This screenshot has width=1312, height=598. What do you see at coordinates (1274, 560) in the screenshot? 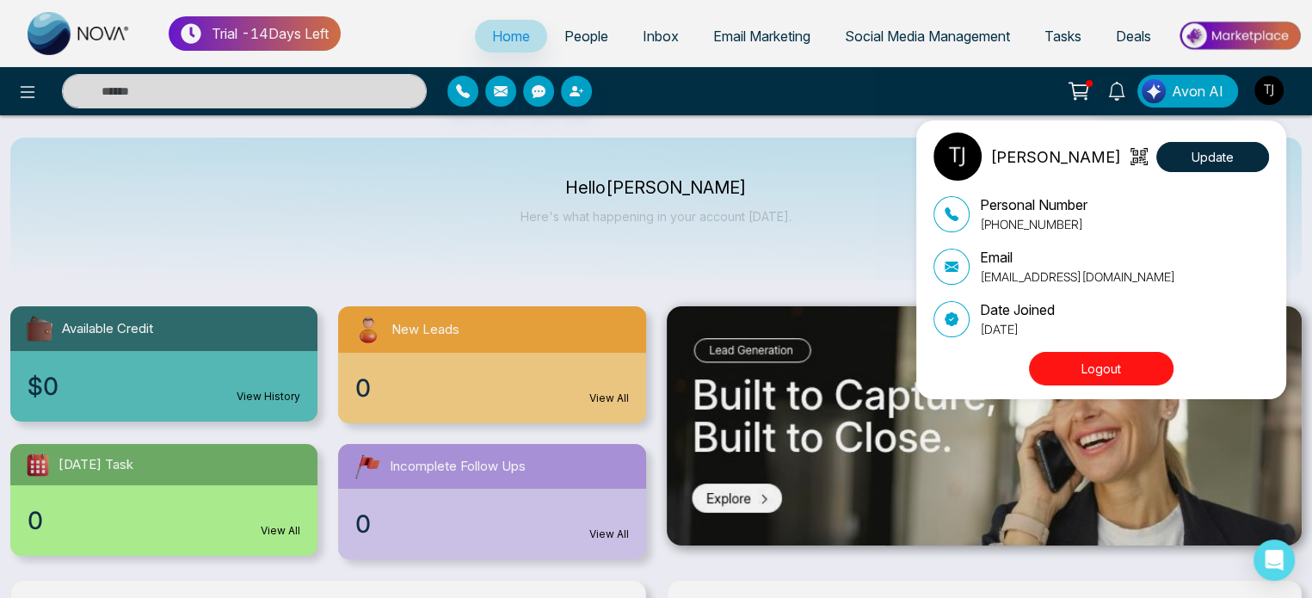
I see `div: Open Intercom Messenger` at bounding box center [1274, 560].